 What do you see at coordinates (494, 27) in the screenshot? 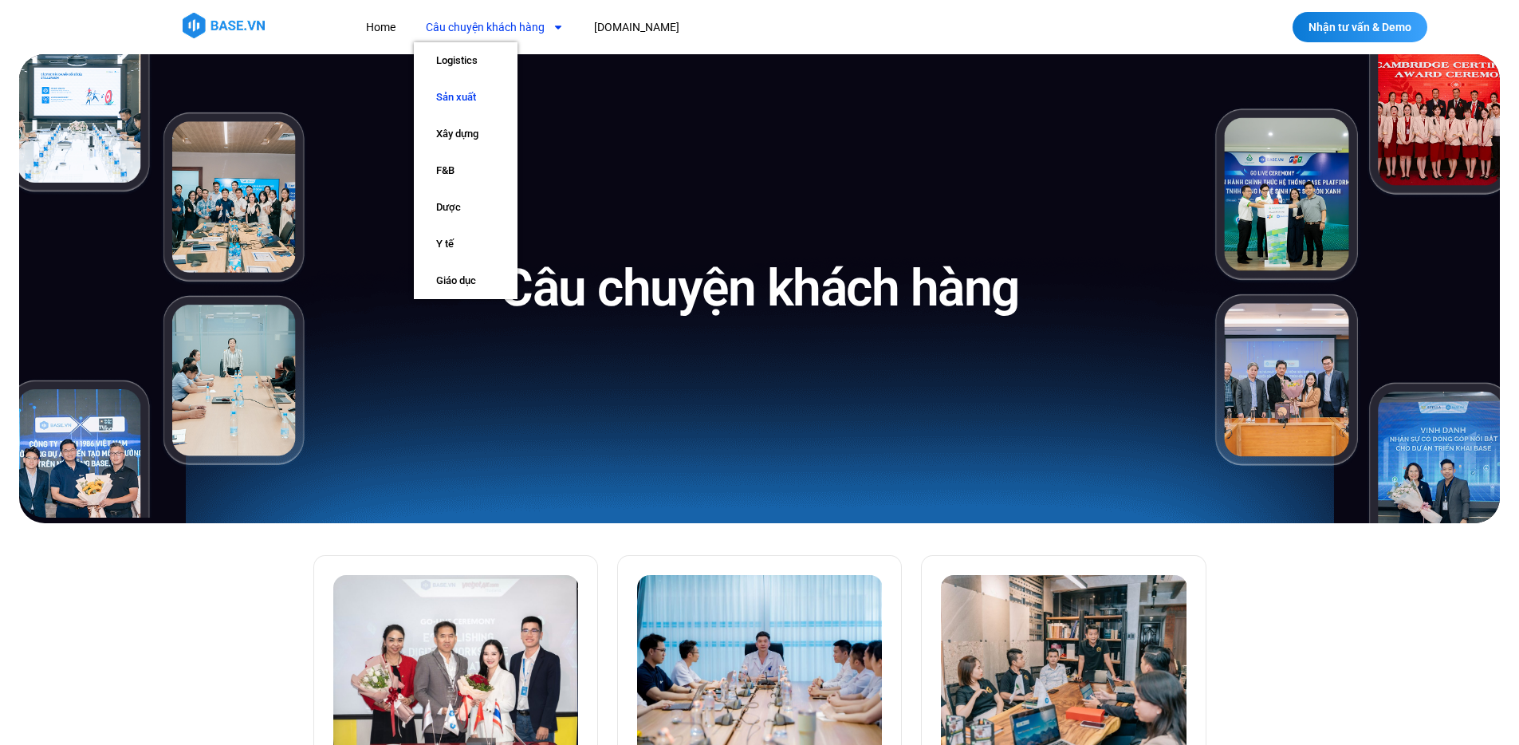
I see `a: Câu chuyện khách hàng` at bounding box center [494, 27].